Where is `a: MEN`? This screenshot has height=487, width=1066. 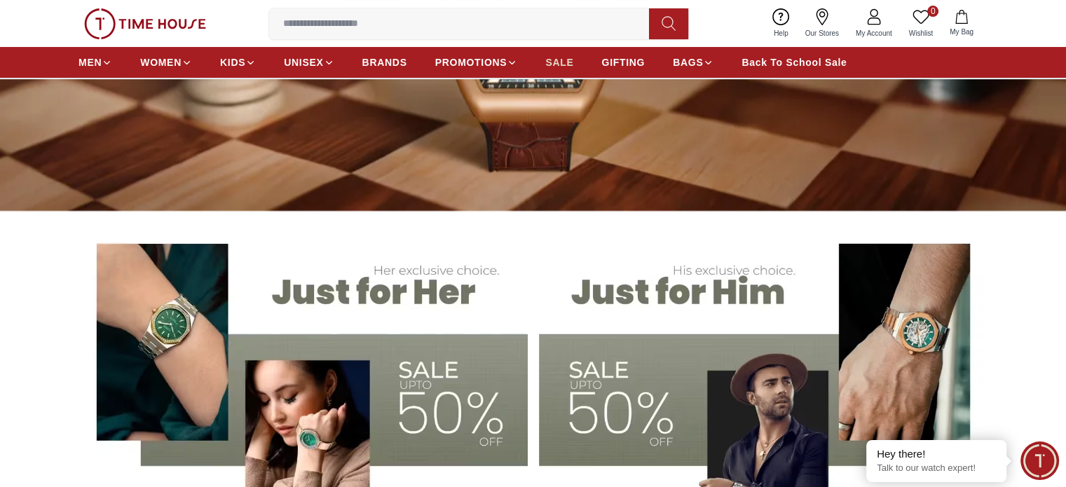
a: MEN is located at coordinates (95, 62).